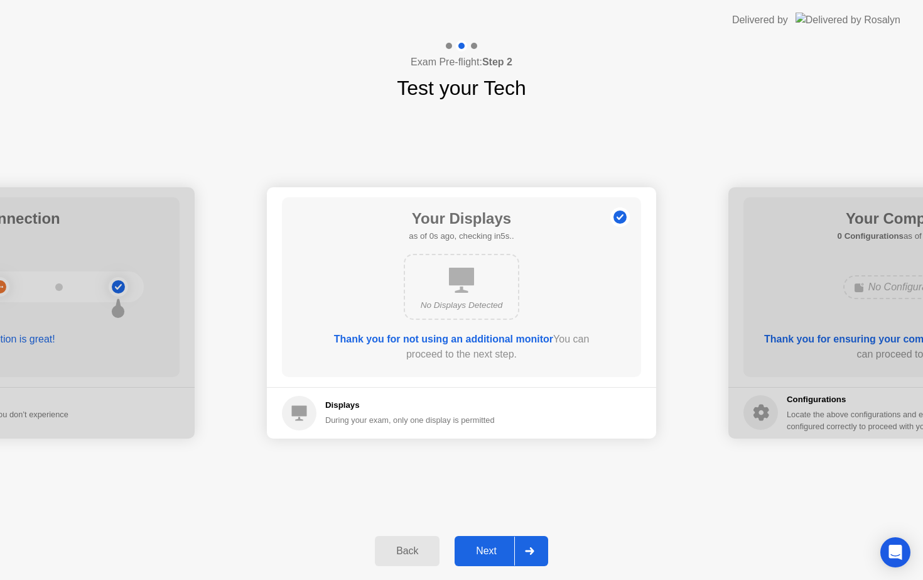  I want to click on h5: as of 0s ago, checking in5s.., so click(461, 236).